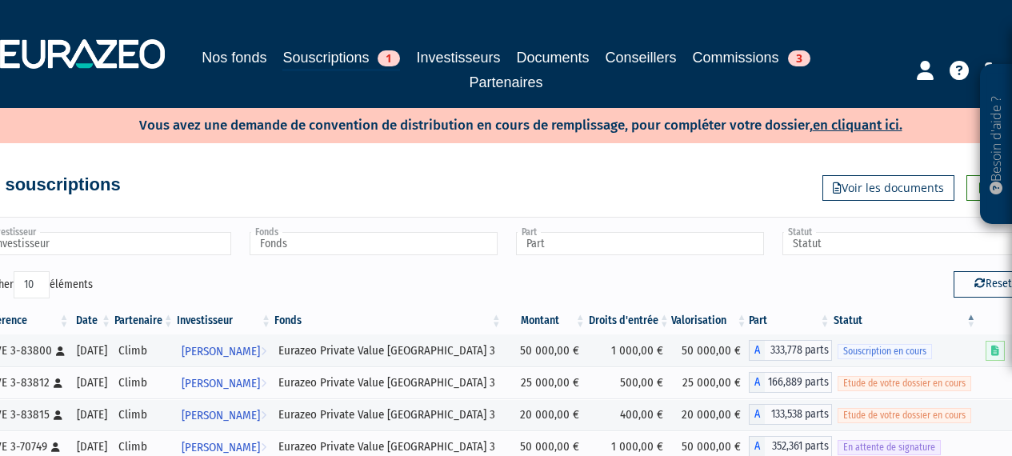 This screenshot has height=456, width=1012. I want to click on span: Souscription en cours, so click(885, 351).